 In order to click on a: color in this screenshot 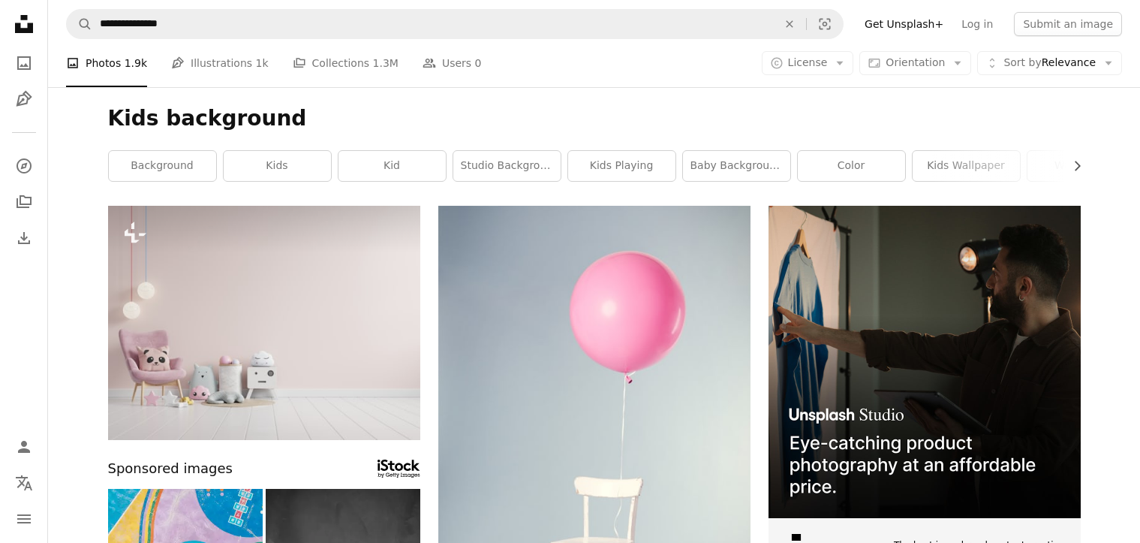, I will do `click(851, 166)`.